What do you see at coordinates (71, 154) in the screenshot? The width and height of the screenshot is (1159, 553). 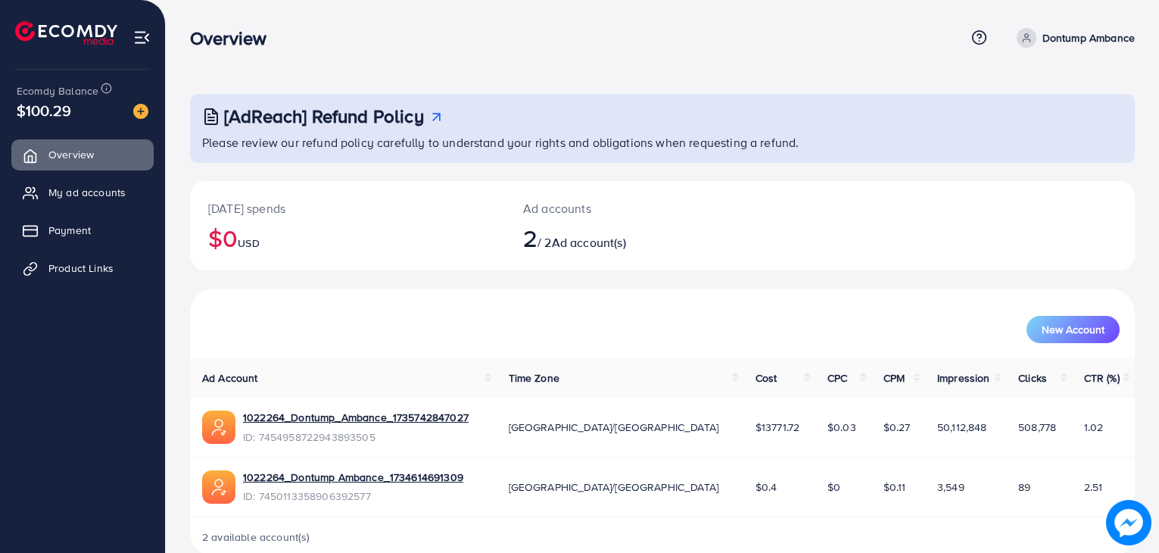 I see `span: Overview` at bounding box center [71, 154].